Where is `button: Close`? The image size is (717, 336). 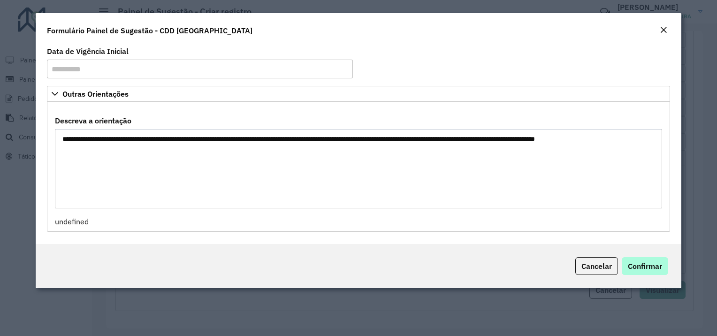 button: Close is located at coordinates (664, 31).